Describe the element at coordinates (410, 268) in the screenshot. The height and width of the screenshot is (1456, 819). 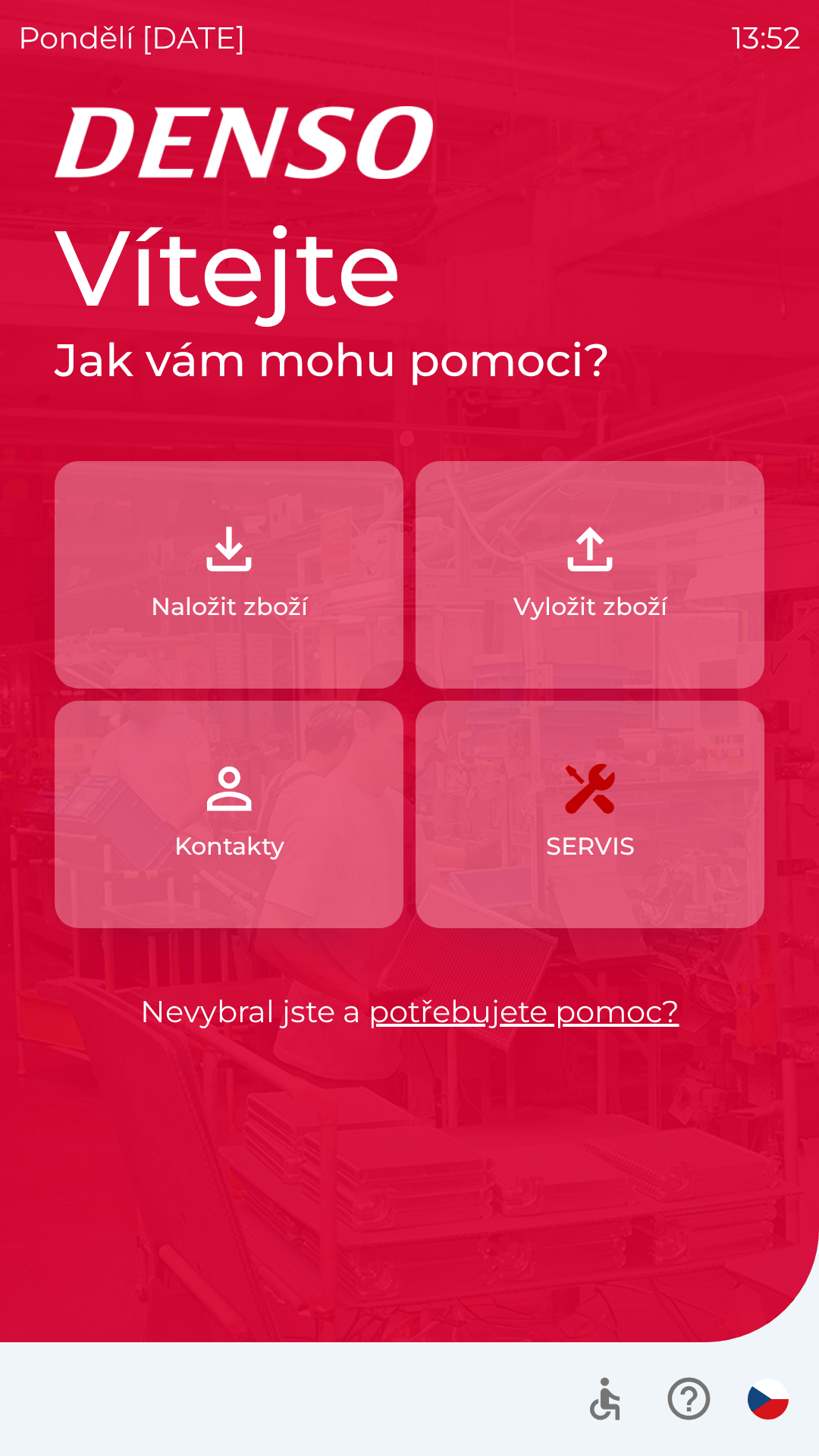
I see `h1: Vítejte` at that location.